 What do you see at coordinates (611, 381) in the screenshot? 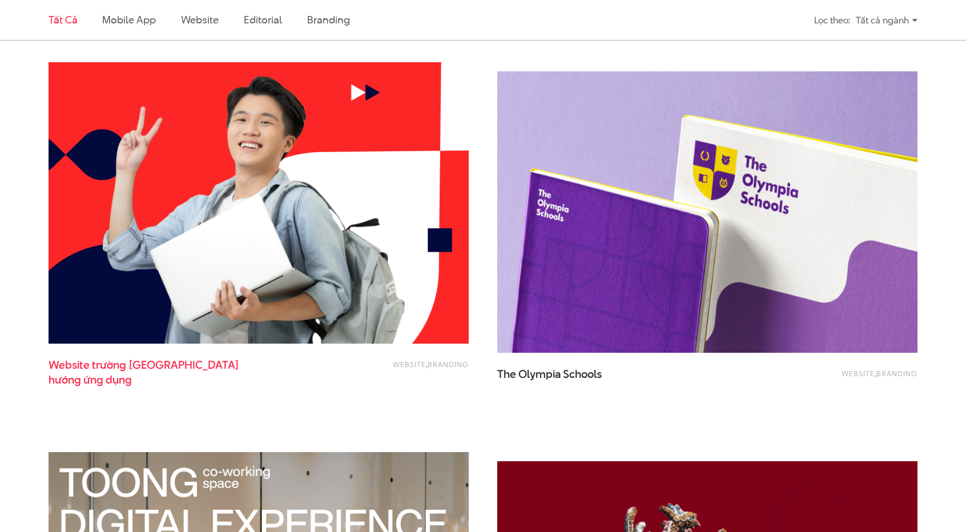
I see `a: The Olympia Schools` at bounding box center [611, 381].